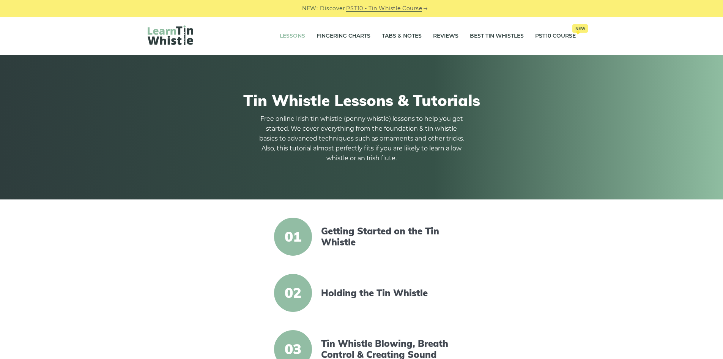 The width and height of the screenshot is (723, 359). I want to click on a: Reviews, so click(446, 36).